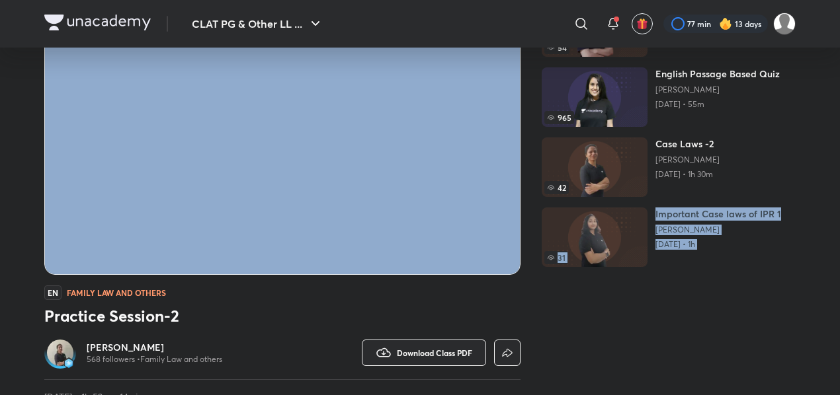 This screenshot has height=395, width=840. What do you see at coordinates (69, 364) in the screenshot?
I see `img: badge` at bounding box center [69, 364].